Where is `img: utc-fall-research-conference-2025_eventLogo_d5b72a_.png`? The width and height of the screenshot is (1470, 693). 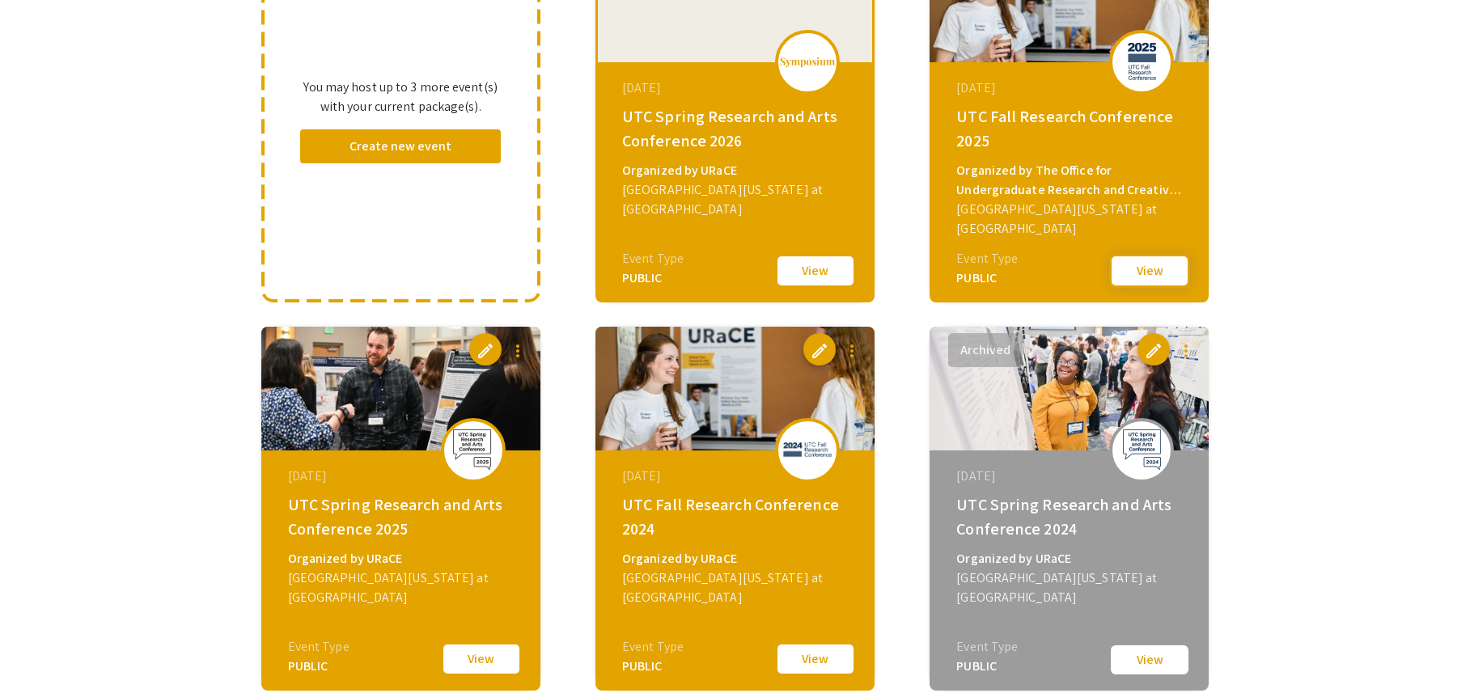 img: utc-fall-research-conference-2025_eventLogo_d5b72a_.png is located at coordinates (1141, 61).